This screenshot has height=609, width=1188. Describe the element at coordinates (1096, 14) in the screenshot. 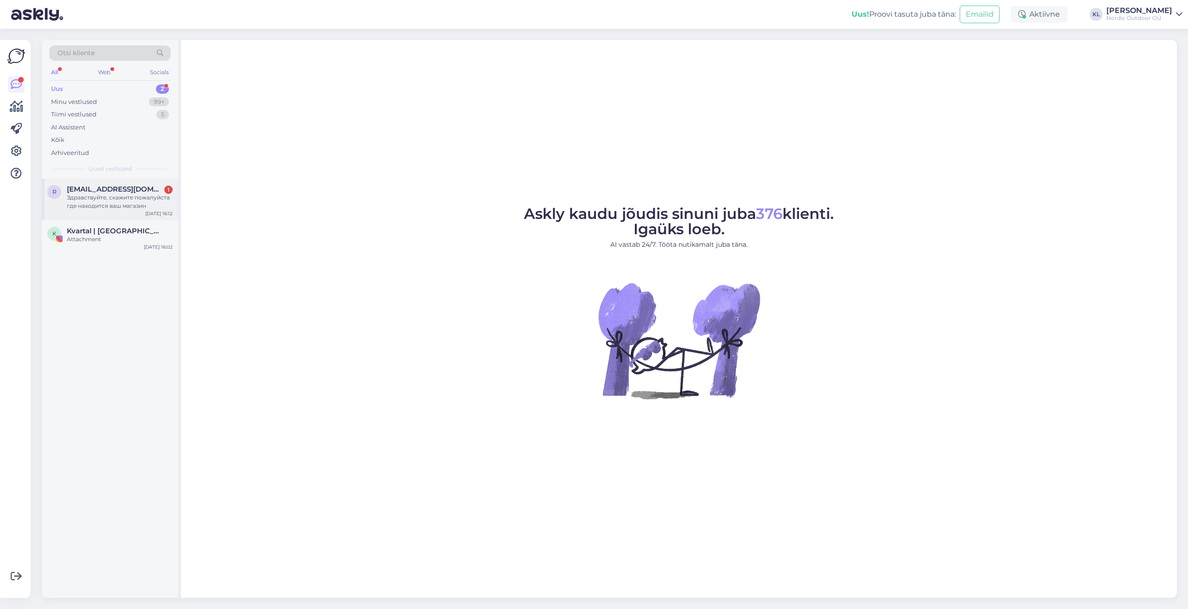

I see `div: KL` at that location.